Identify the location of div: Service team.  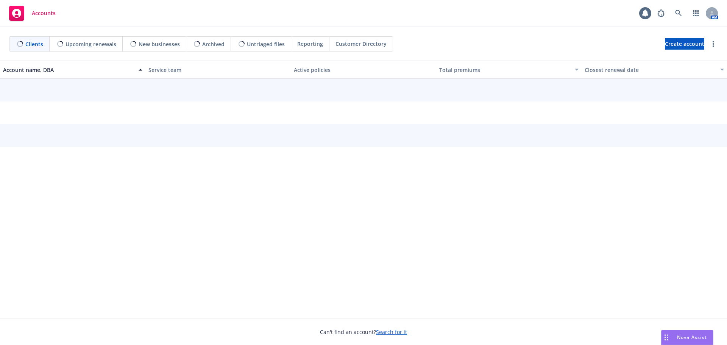
(218, 70).